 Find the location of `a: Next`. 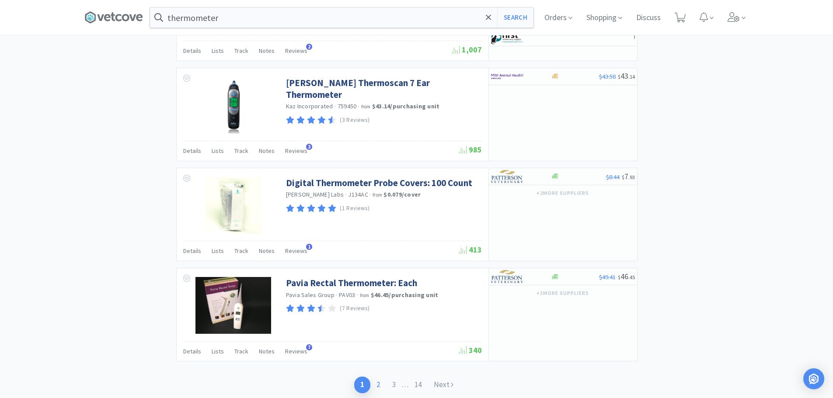

a: Next is located at coordinates (443, 385).